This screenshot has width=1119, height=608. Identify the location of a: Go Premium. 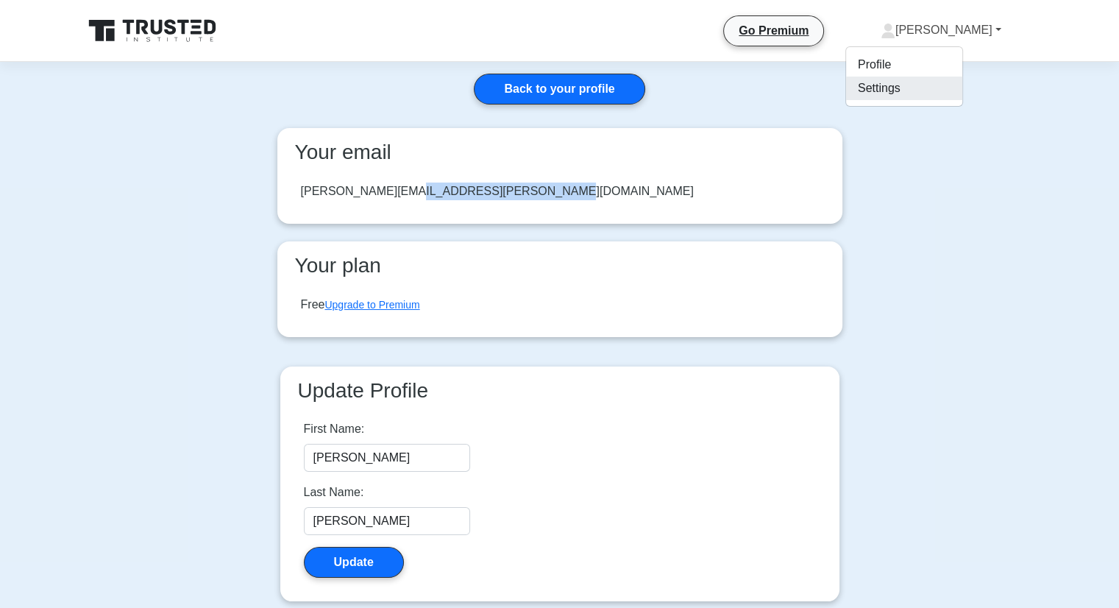
(773, 30).